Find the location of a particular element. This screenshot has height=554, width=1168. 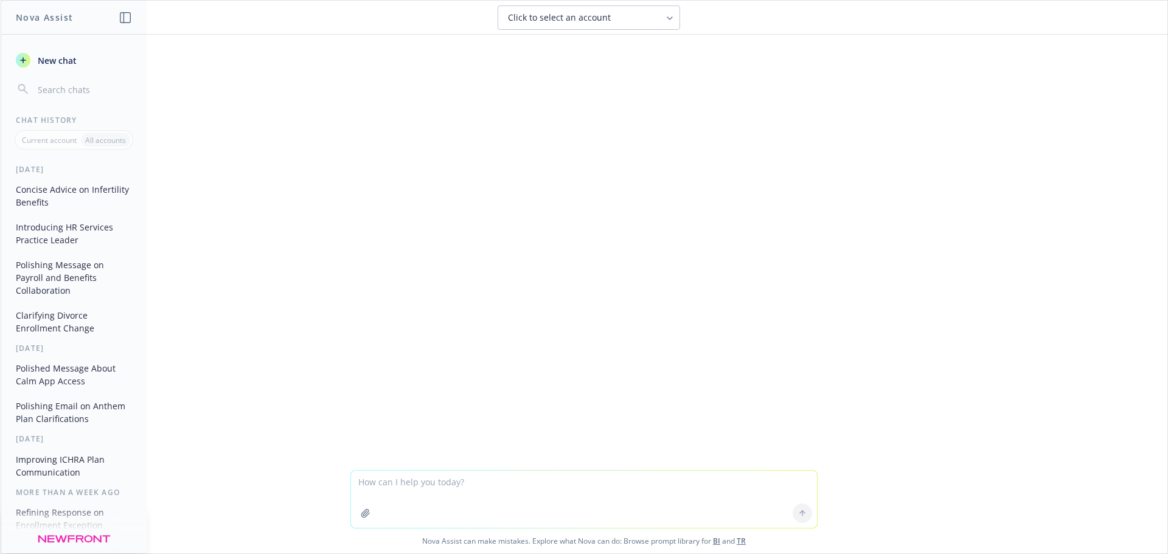

button: Concise Advice on Infertility Benefits is located at coordinates (74, 196).